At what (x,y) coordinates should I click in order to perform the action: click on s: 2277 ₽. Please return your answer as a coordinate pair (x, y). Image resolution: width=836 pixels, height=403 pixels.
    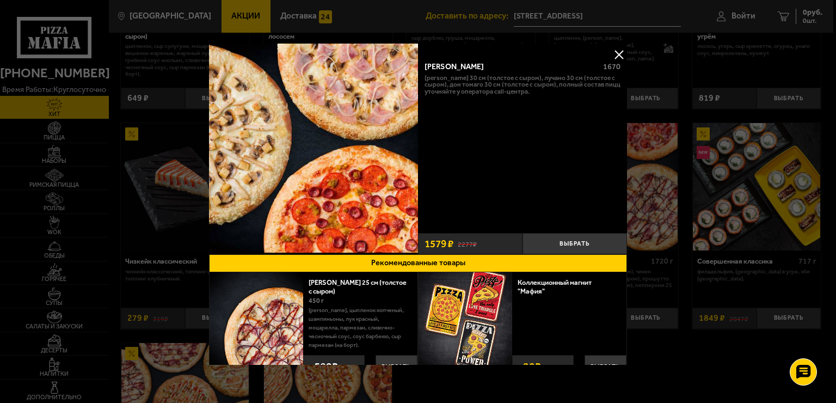
    Looking at the image, I should click on (467, 243).